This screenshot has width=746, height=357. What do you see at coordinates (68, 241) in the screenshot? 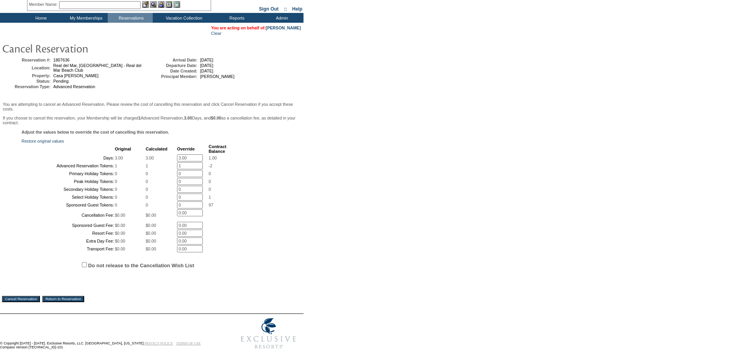
I see `td: Extra Day Fee:` at bounding box center [68, 241].